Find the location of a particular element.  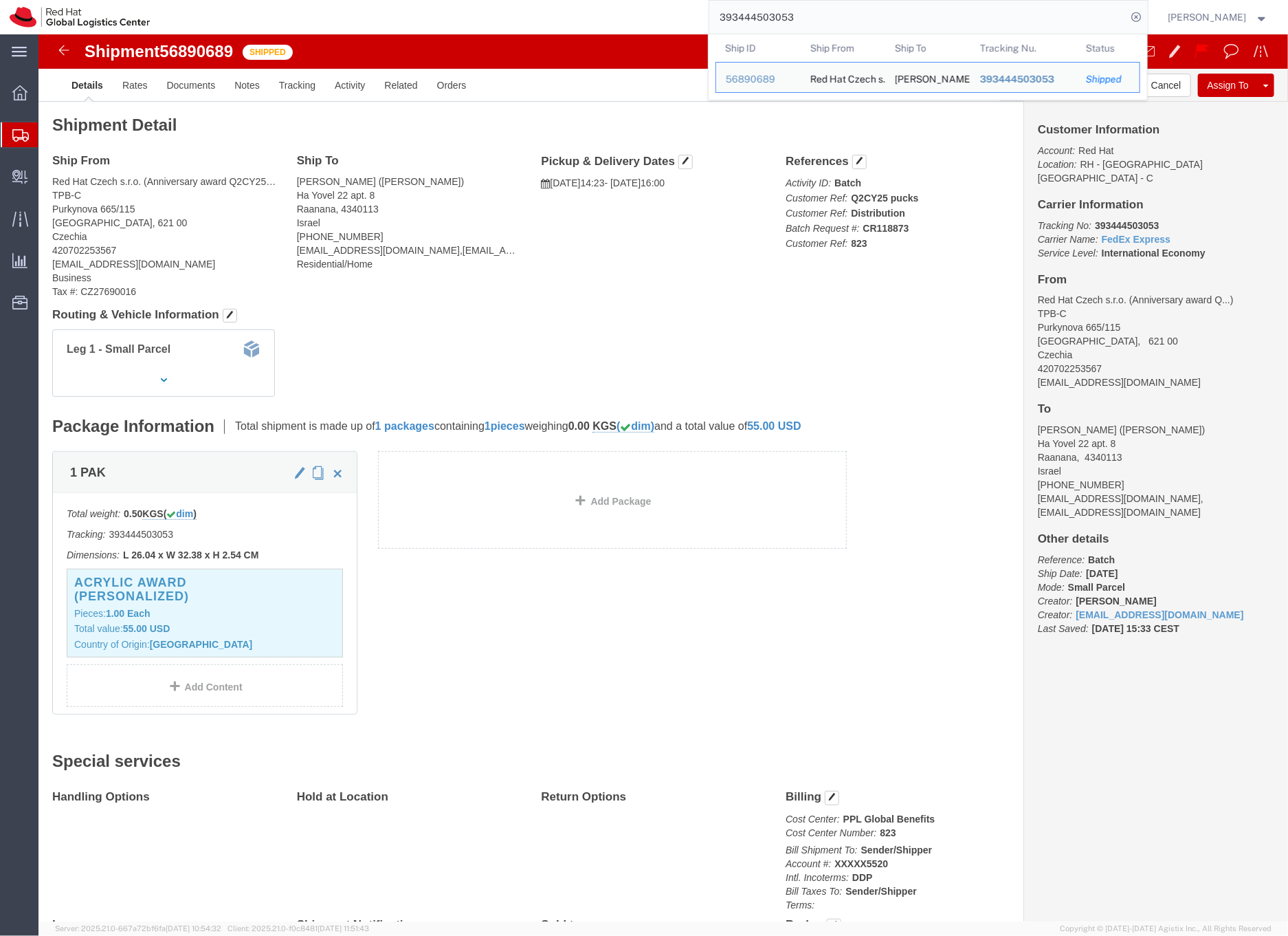

div: Red Hat Czech s.r.o. is located at coordinates (842, 77).